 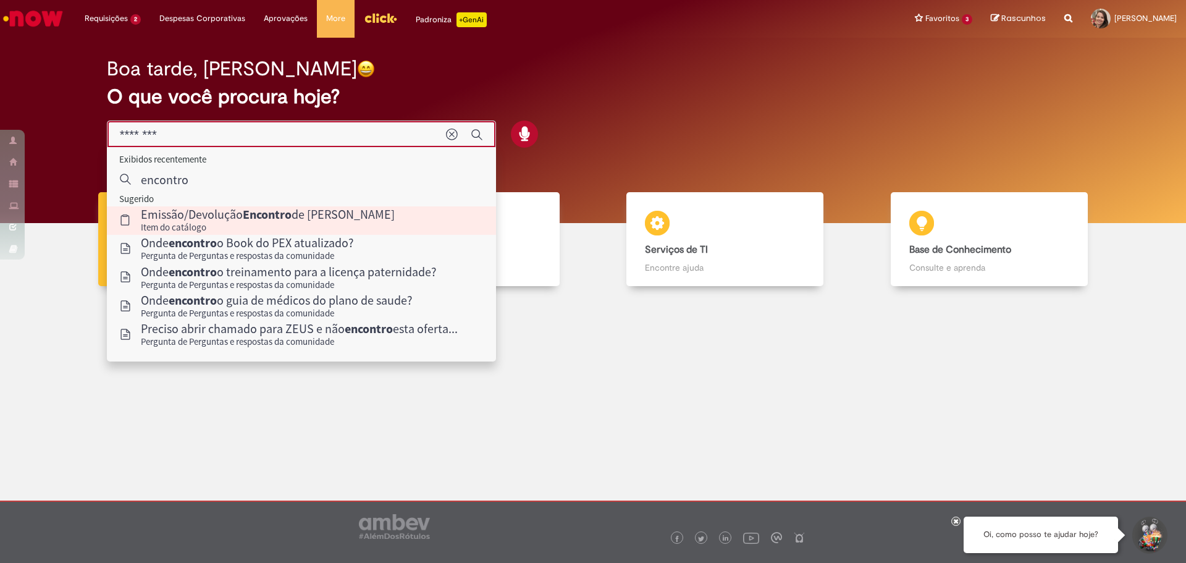 What do you see at coordinates (366, 69) in the screenshot?
I see `img: happy-face.png` at bounding box center [366, 69].